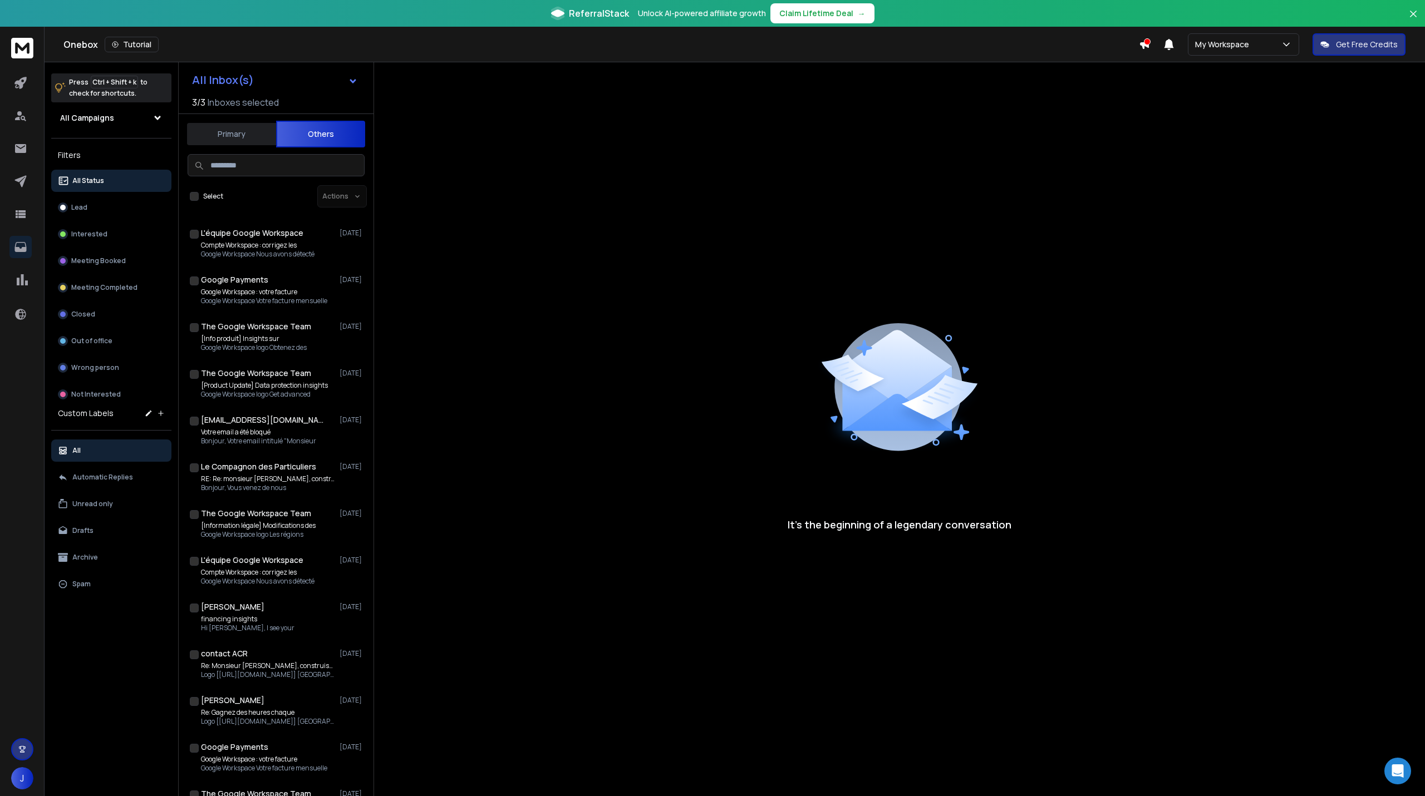 The image size is (1425, 796). What do you see at coordinates (88, 181) in the screenshot?
I see `p: All Status` at bounding box center [88, 181].